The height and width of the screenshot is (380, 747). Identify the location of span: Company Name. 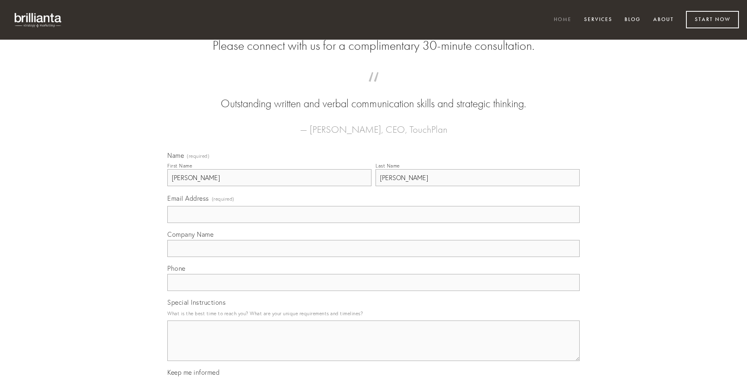
(190, 234).